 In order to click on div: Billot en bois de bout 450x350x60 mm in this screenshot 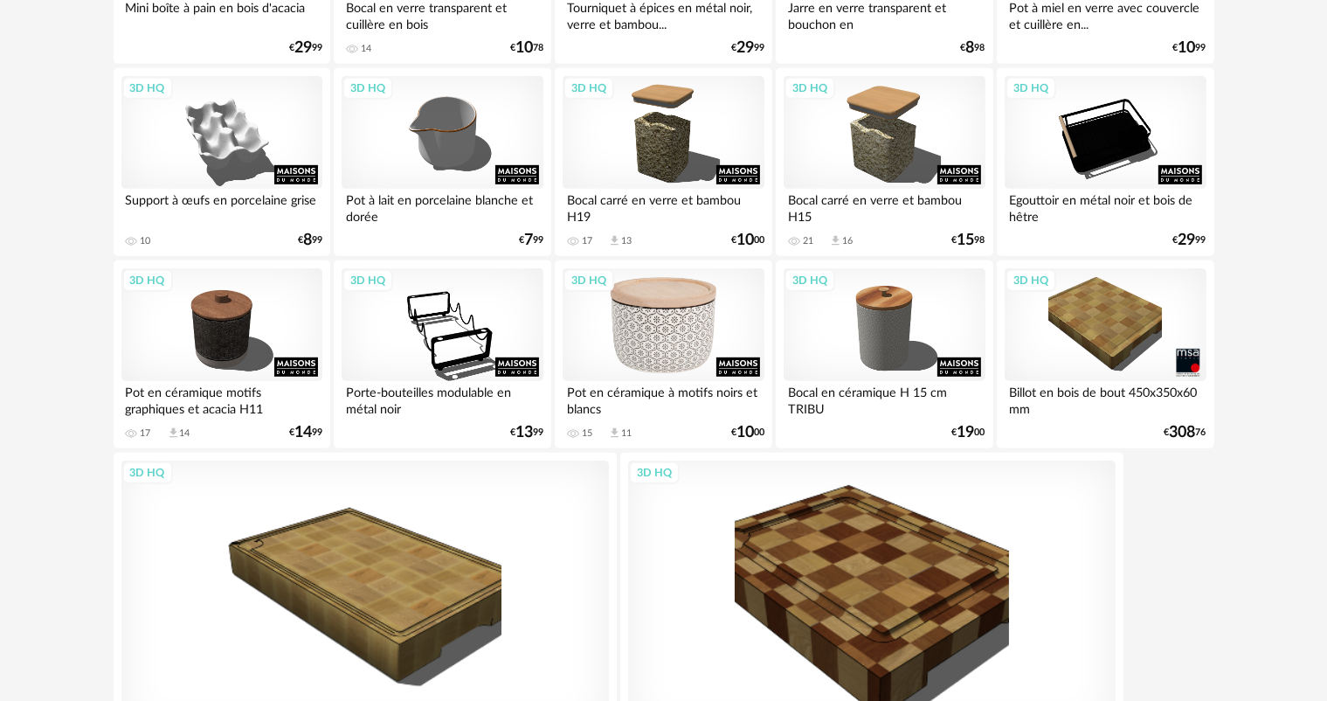, I will do `click(1105, 398)`.